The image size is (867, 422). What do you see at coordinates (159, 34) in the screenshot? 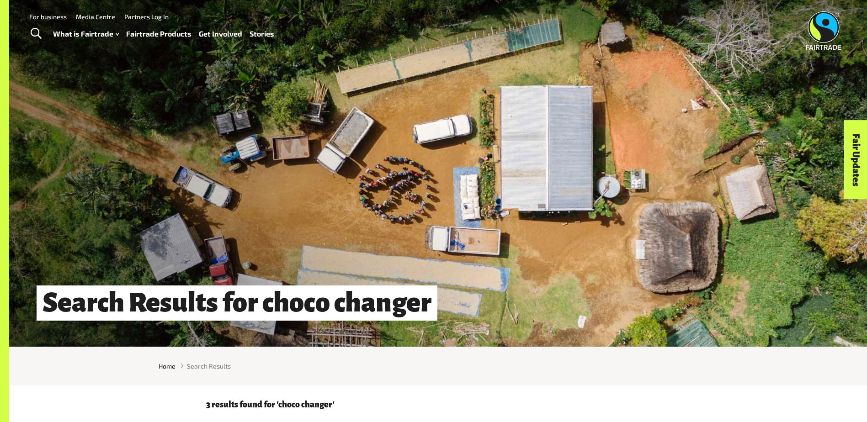
I see `a: Fairtrade Products` at bounding box center [159, 34].